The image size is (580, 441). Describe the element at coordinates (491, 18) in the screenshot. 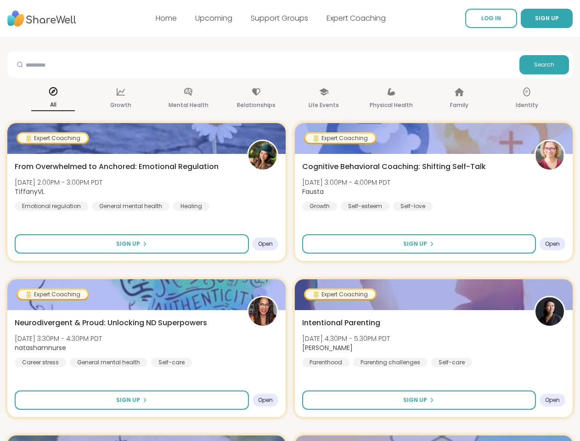

I see `a: LOG IN` at that location.